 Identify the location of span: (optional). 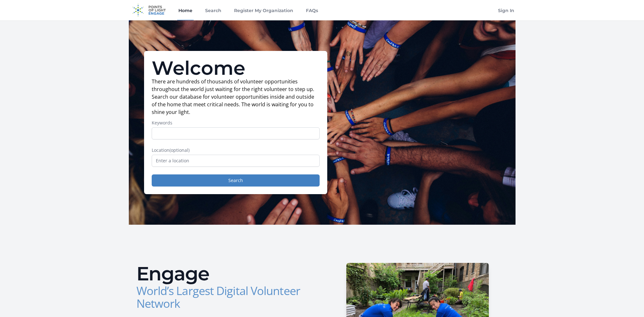
(179, 150).